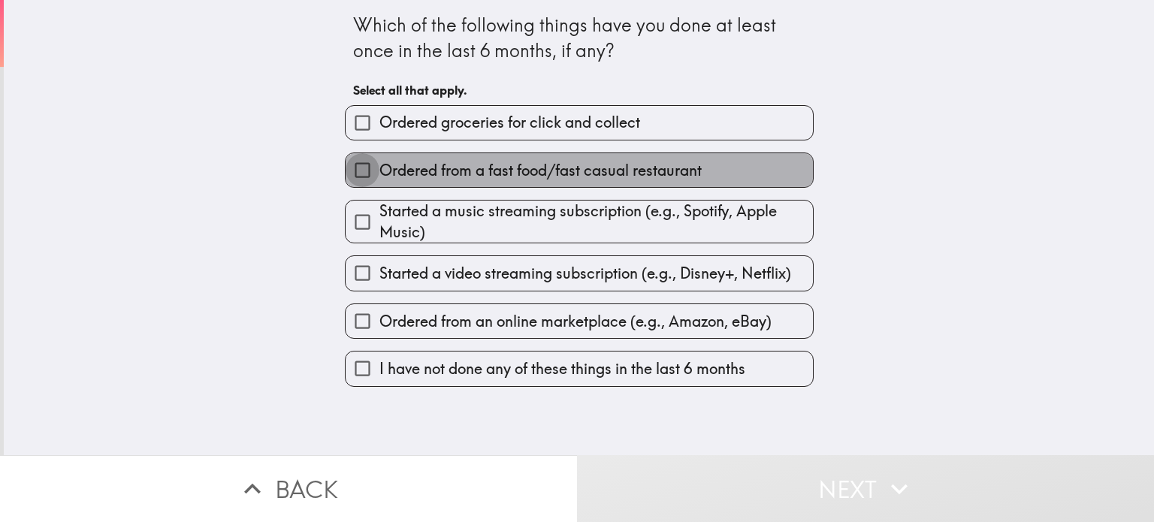  Describe the element at coordinates (596, 222) in the screenshot. I see `span: Started a music streaming subscription (e.g., Spotify, Apple Music)` at that location.